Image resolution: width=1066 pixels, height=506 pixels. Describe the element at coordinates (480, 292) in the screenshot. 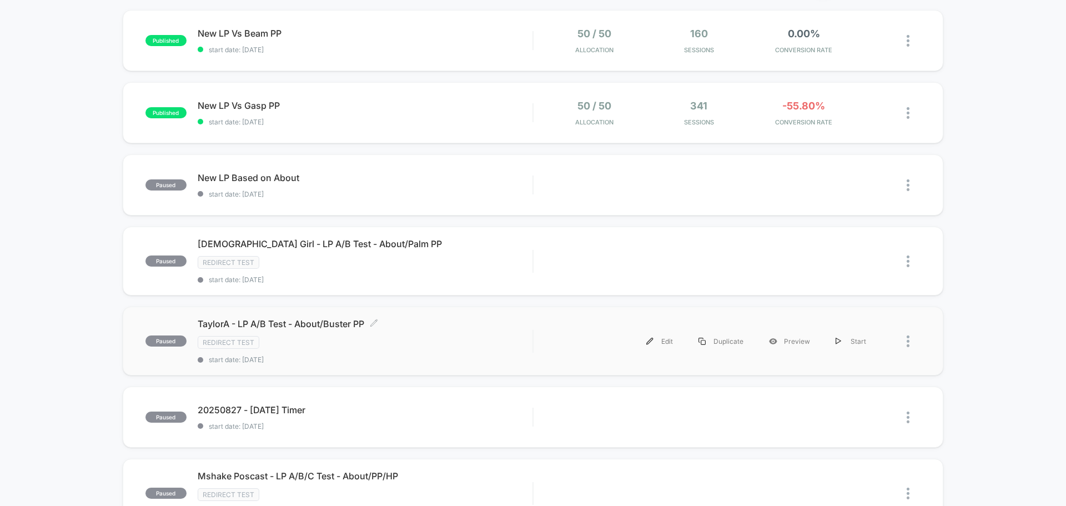

I see `input: Volume` at that location.